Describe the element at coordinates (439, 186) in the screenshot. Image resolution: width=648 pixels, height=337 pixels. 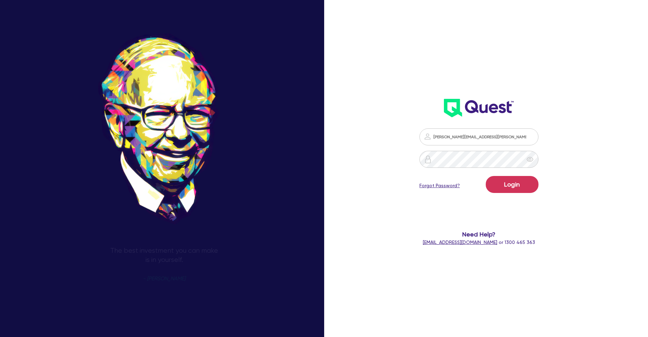
I see `a: Forgot Password?` at that location.